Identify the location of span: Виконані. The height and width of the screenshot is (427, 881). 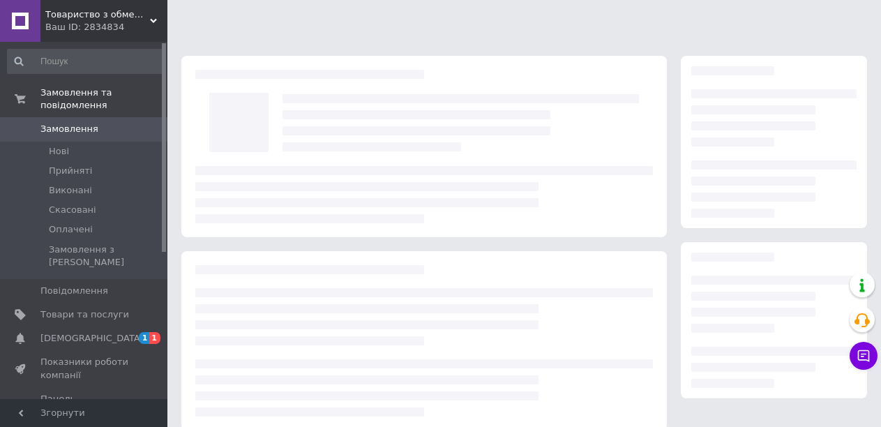
(70, 191).